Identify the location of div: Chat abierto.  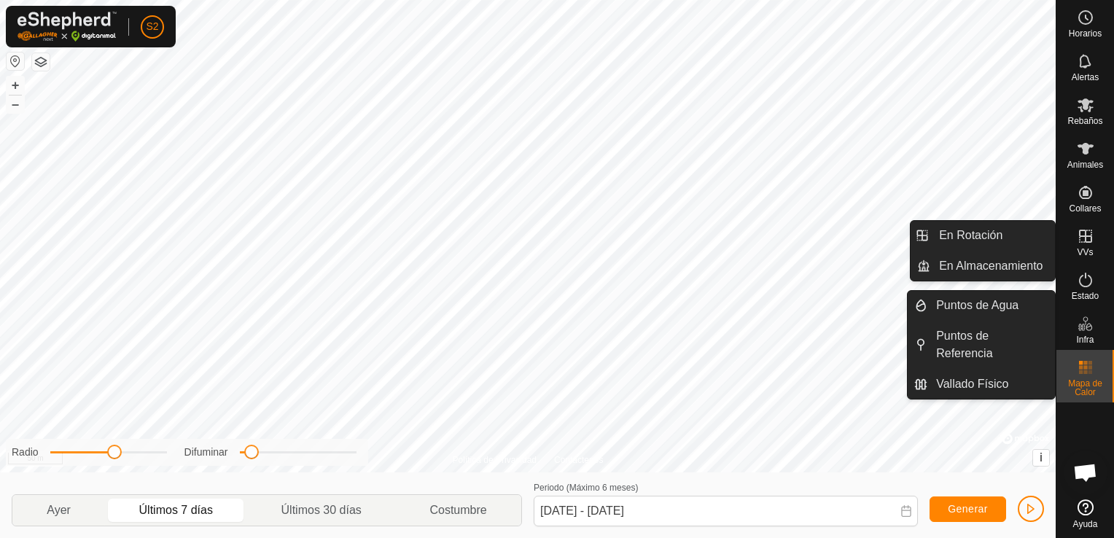
(1086, 473).